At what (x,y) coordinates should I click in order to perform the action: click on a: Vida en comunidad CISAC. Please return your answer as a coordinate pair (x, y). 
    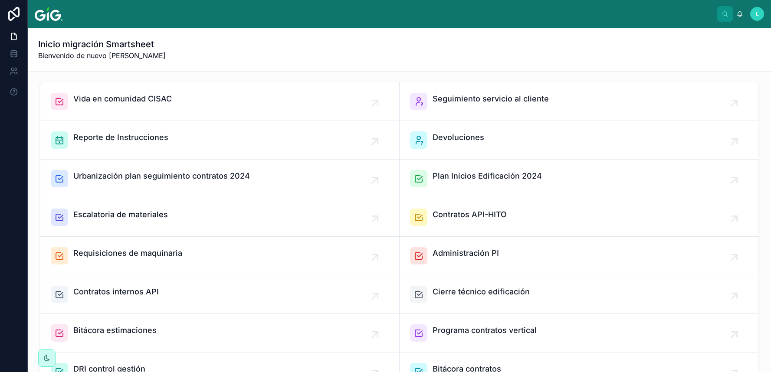
    Looking at the image, I should click on (220, 102).